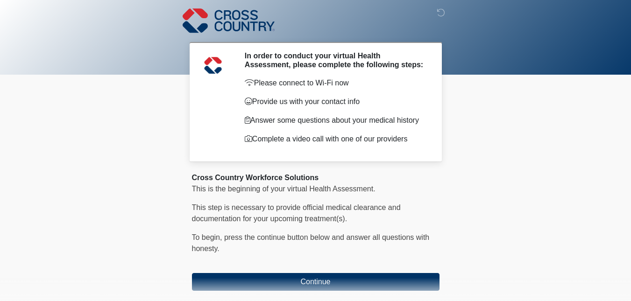  I want to click on p: Provide us with your contact info, so click(335, 102).